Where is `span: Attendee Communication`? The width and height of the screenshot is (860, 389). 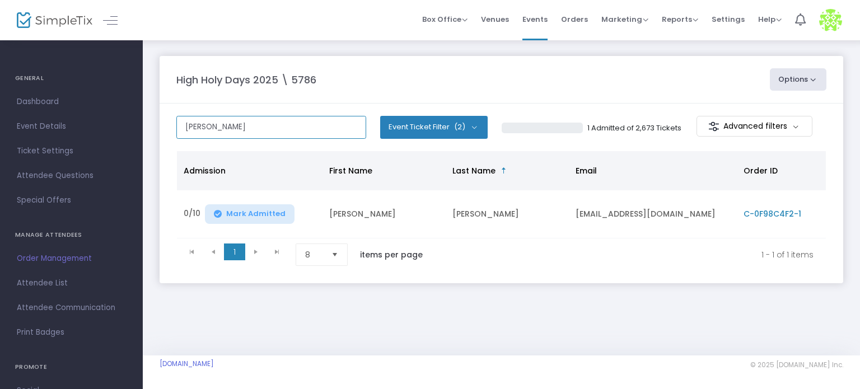 span: Attendee Communication is located at coordinates (71, 308).